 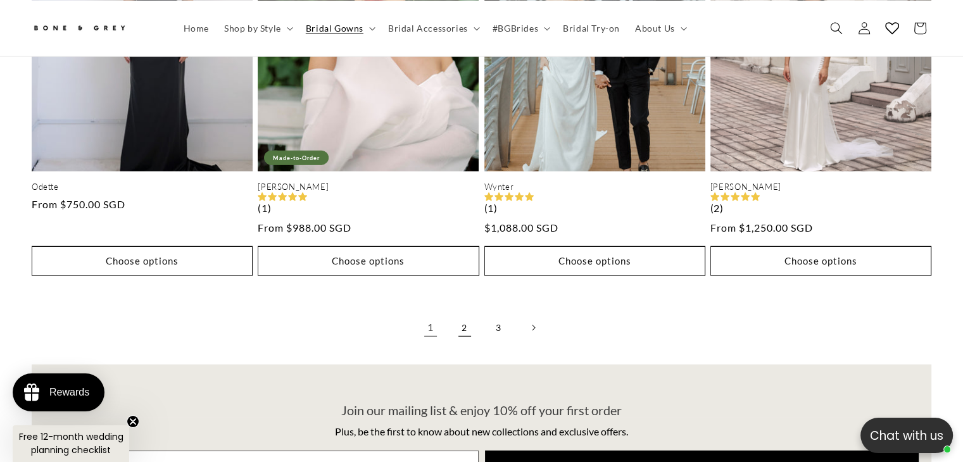 What do you see at coordinates (196, 28) in the screenshot?
I see `span: Home` at bounding box center [196, 28].